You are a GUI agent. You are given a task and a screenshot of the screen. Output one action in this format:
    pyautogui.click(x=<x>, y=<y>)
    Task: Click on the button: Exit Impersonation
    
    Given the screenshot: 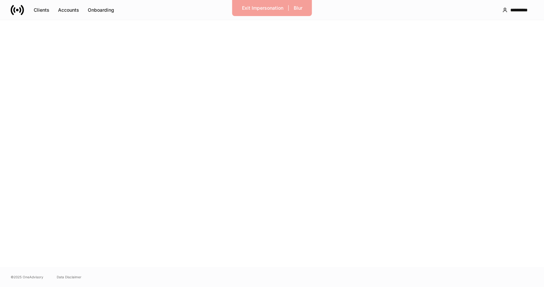 What is the action you would take?
    pyautogui.click(x=263, y=8)
    